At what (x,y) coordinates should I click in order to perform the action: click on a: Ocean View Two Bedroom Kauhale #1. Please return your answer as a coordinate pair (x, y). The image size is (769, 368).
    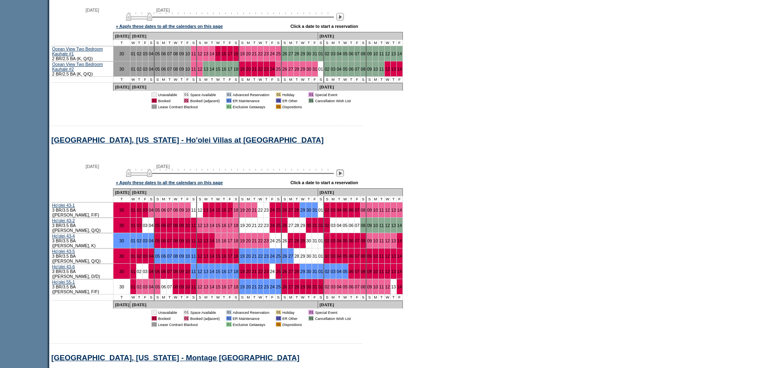
    Looking at the image, I should click on (78, 51).